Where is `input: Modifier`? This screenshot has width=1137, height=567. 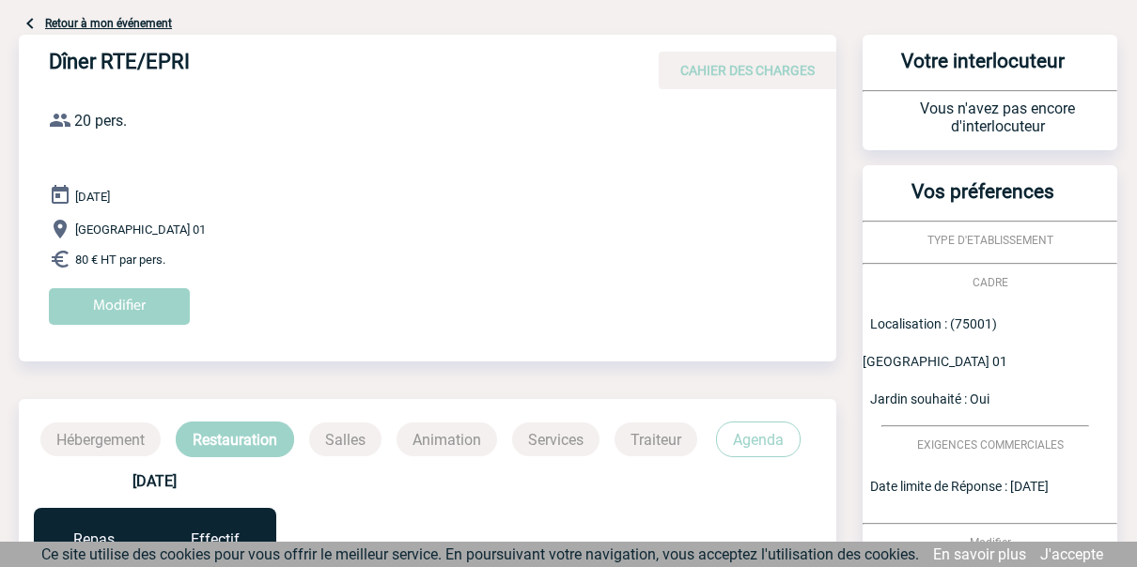
input: Modifier is located at coordinates (119, 306).